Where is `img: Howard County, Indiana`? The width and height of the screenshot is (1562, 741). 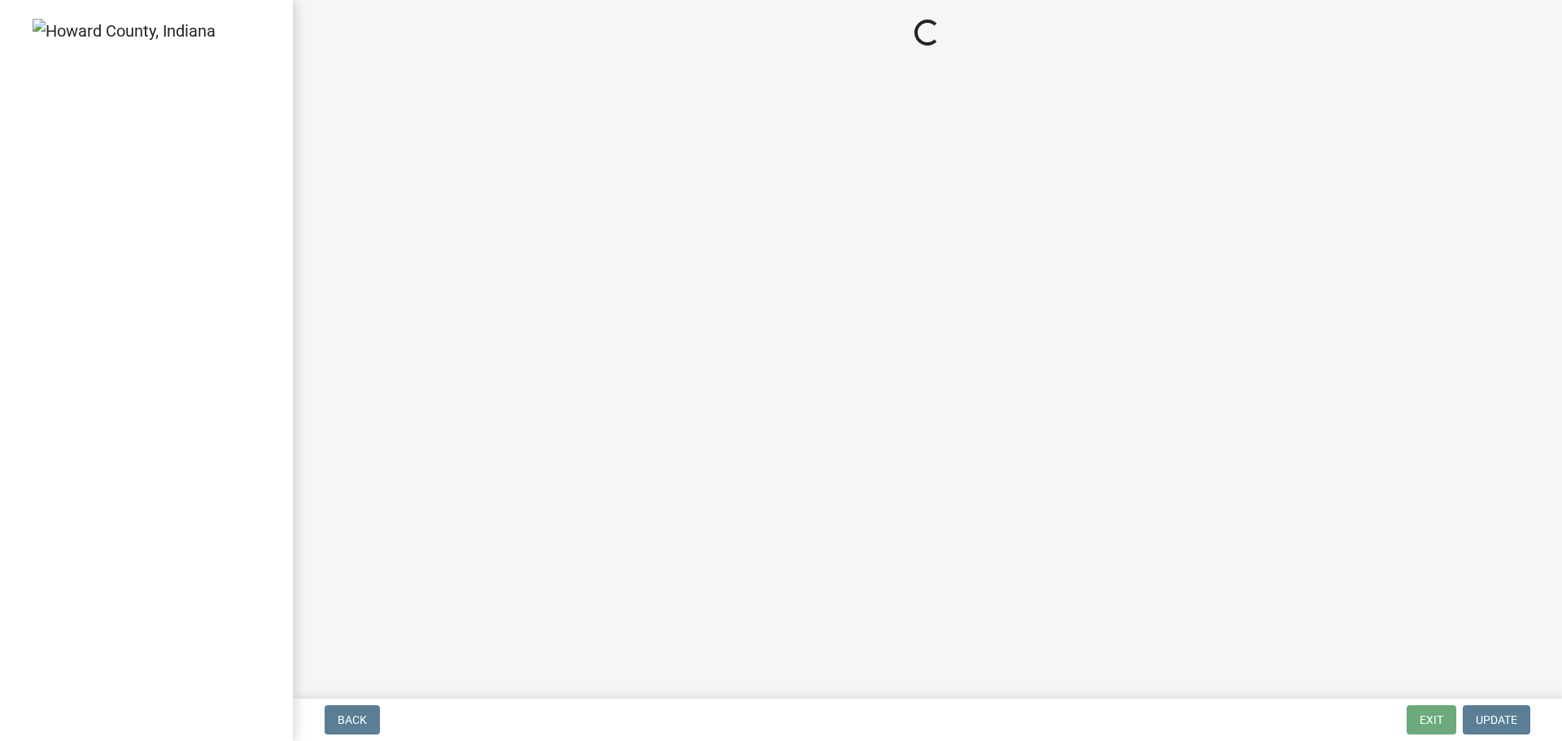
img: Howard County, Indiana is located at coordinates (124, 31).